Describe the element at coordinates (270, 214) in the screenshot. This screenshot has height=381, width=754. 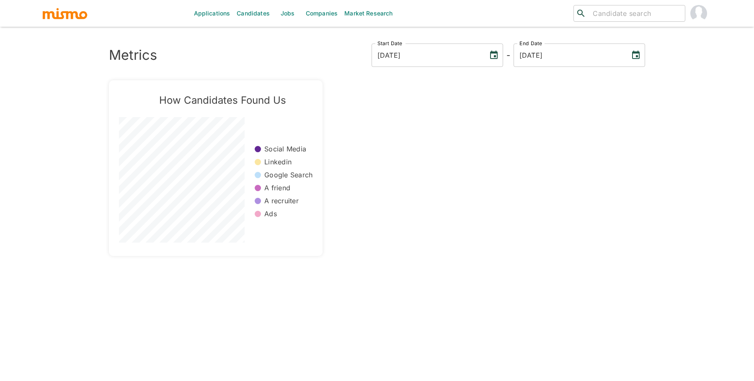
I see `p: Ads` at that location.